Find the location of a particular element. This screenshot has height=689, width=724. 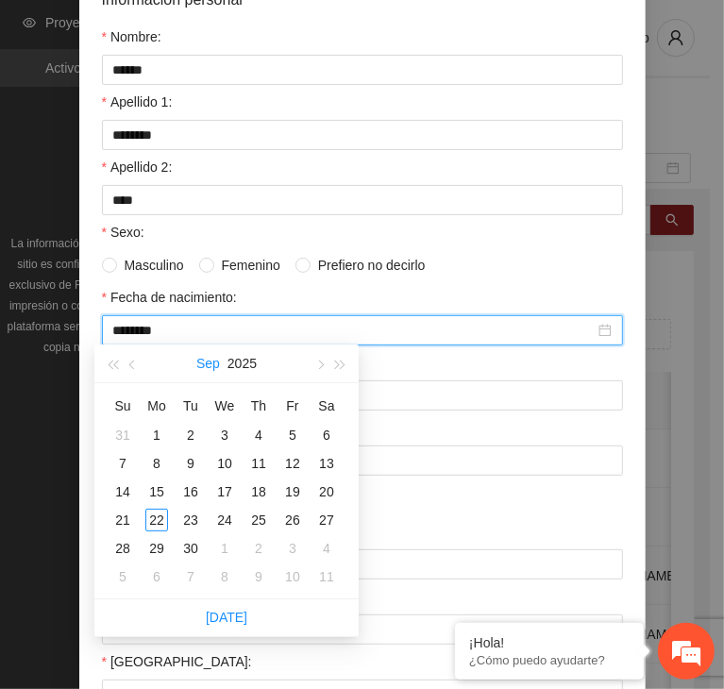

td: 2025-09-13 is located at coordinates (326, 463).